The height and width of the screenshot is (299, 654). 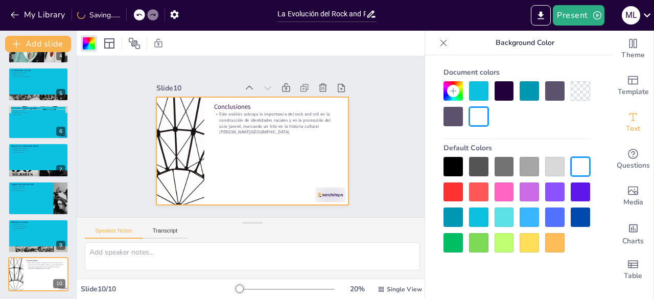 I want to click on p: La Juventud y el Ocio, so click(x=38, y=70).